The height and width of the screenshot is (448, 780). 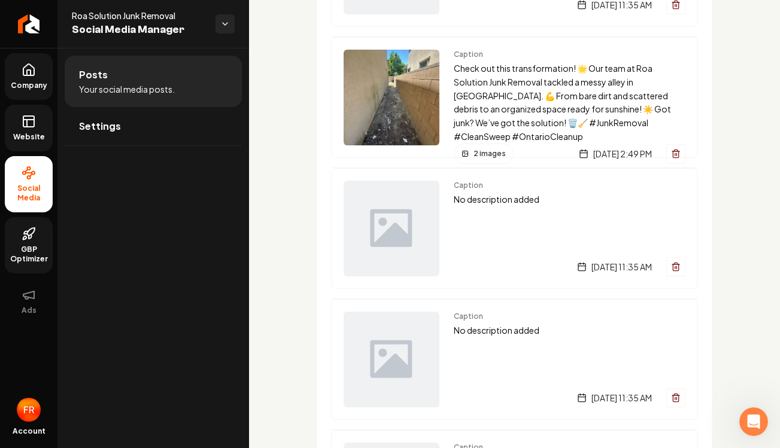 I want to click on span: Ads, so click(x=29, y=311).